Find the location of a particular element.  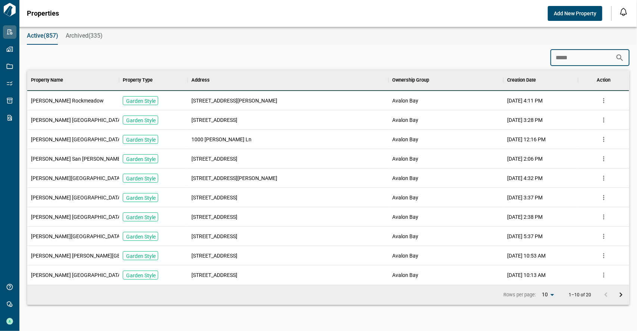

button: Add New Property is located at coordinates (575, 13).